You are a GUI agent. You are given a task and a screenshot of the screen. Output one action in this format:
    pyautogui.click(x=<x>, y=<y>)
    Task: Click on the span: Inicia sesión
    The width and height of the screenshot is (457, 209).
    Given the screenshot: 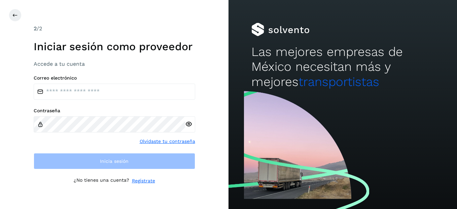 What is the action you would take?
    pyautogui.click(x=114, y=161)
    